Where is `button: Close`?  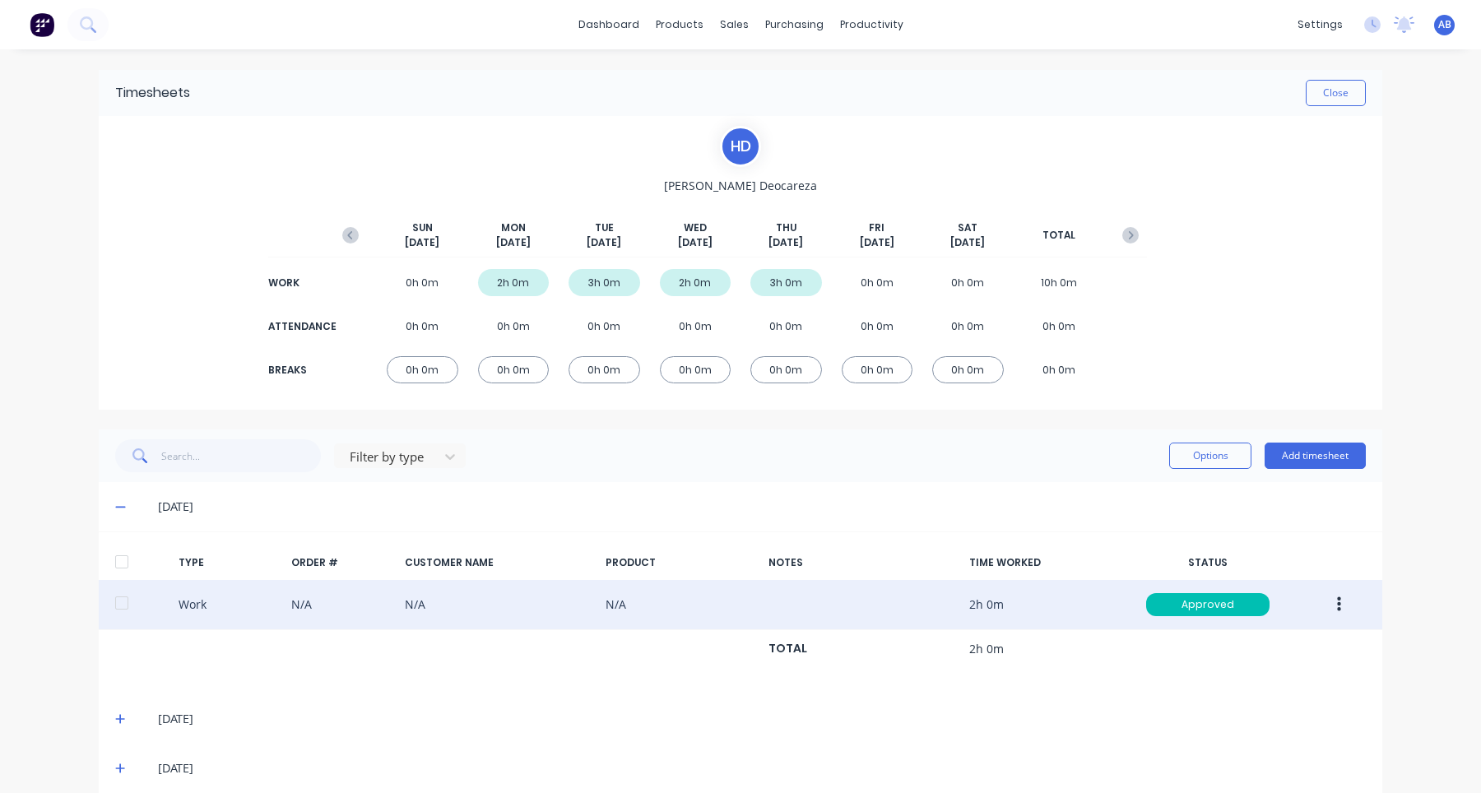 button: Close is located at coordinates (1335, 93).